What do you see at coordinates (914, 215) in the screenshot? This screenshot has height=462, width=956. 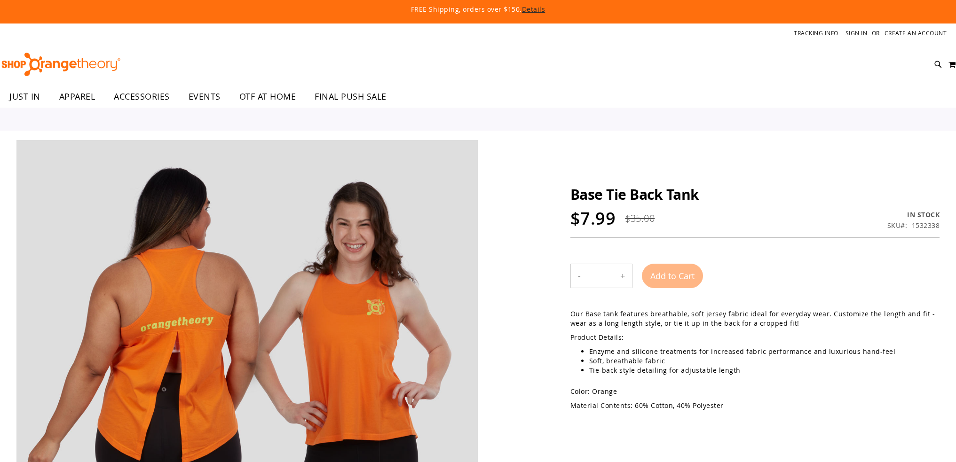 I see `div: In stock` at bounding box center [914, 215].